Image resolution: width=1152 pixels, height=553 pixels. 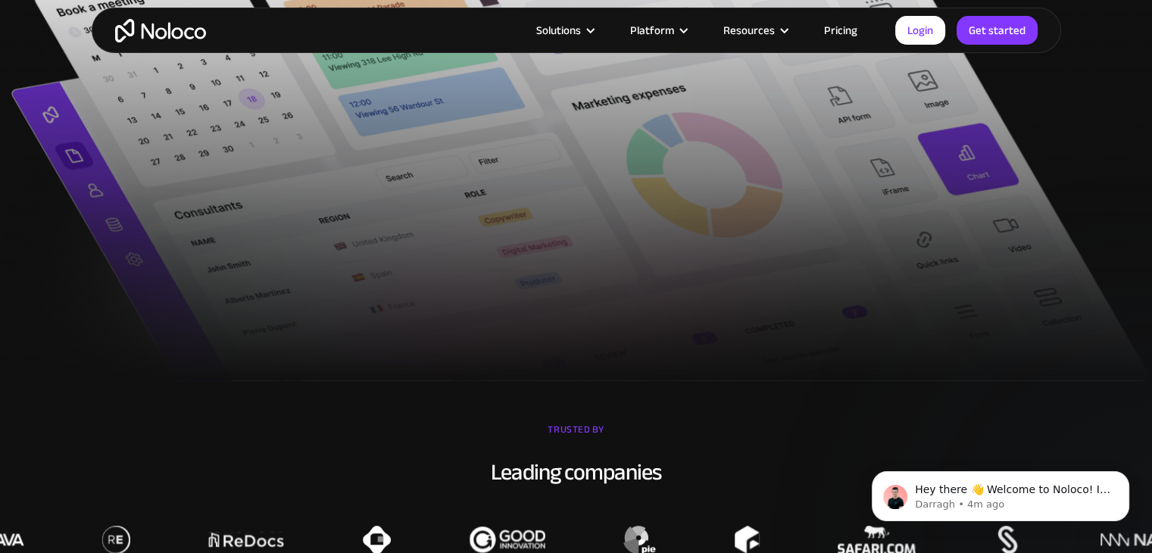 I want to click on a: Pricing, so click(x=841, y=30).